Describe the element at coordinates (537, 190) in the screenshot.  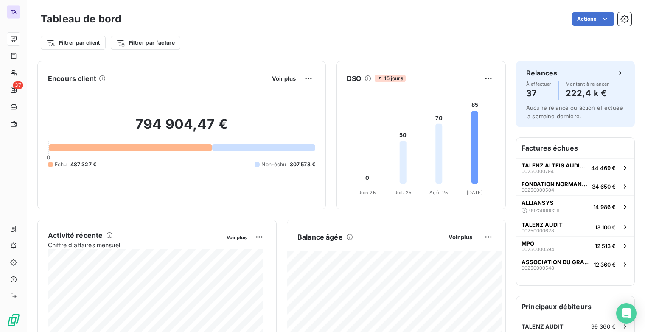
I see `span: 00250000504` at that location.